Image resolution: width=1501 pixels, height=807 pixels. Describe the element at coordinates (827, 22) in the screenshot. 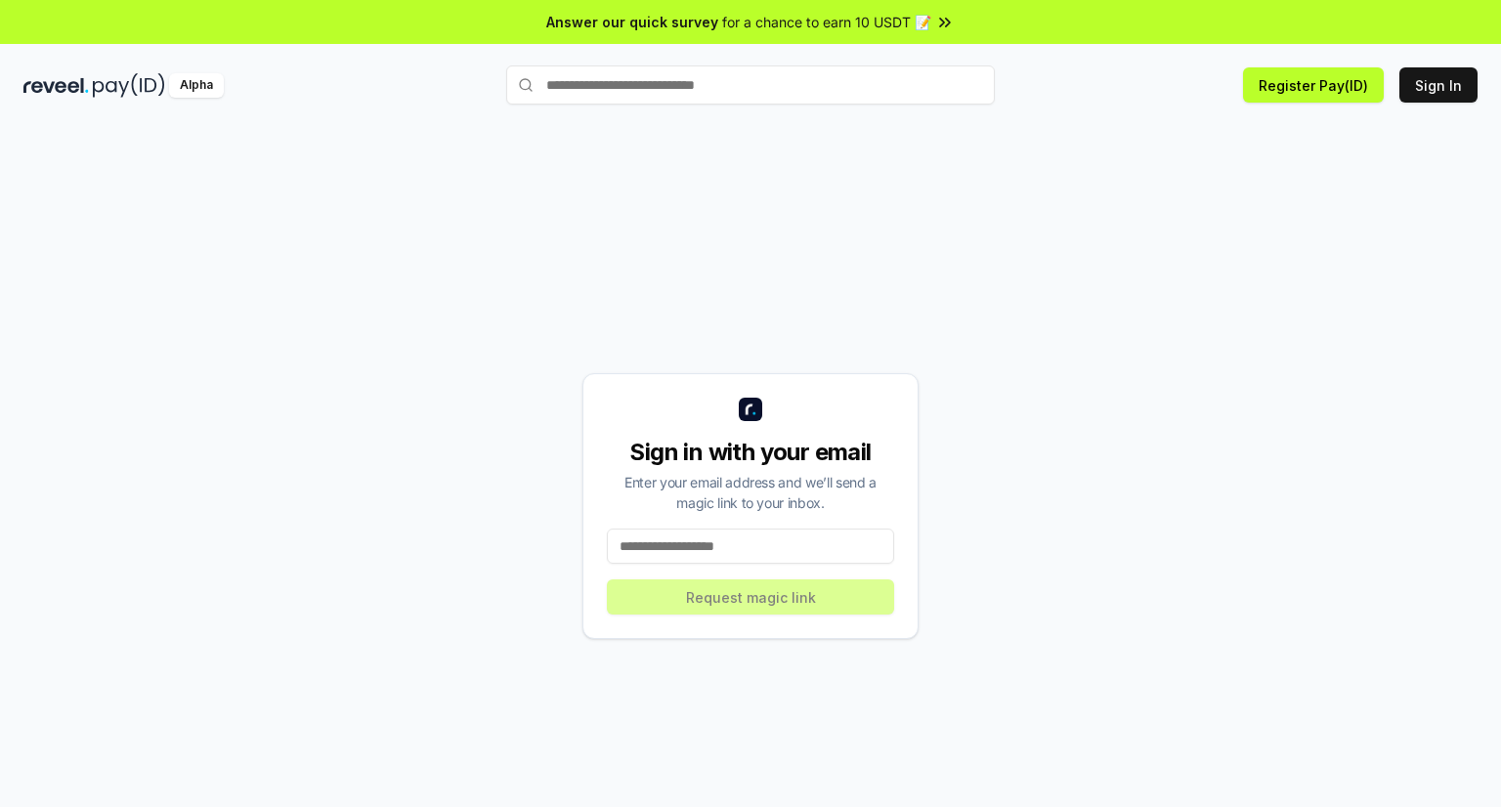

I see `span: for a chance to earn 10 USDT 📝` at that location.